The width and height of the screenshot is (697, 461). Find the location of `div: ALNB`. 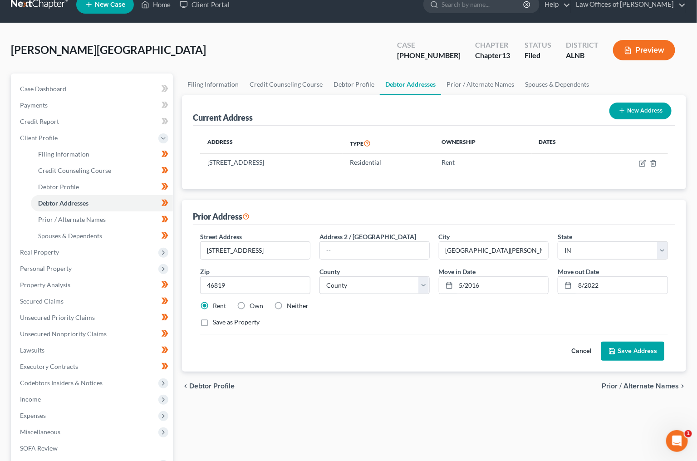

div: ALNB is located at coordinates (582, 55).